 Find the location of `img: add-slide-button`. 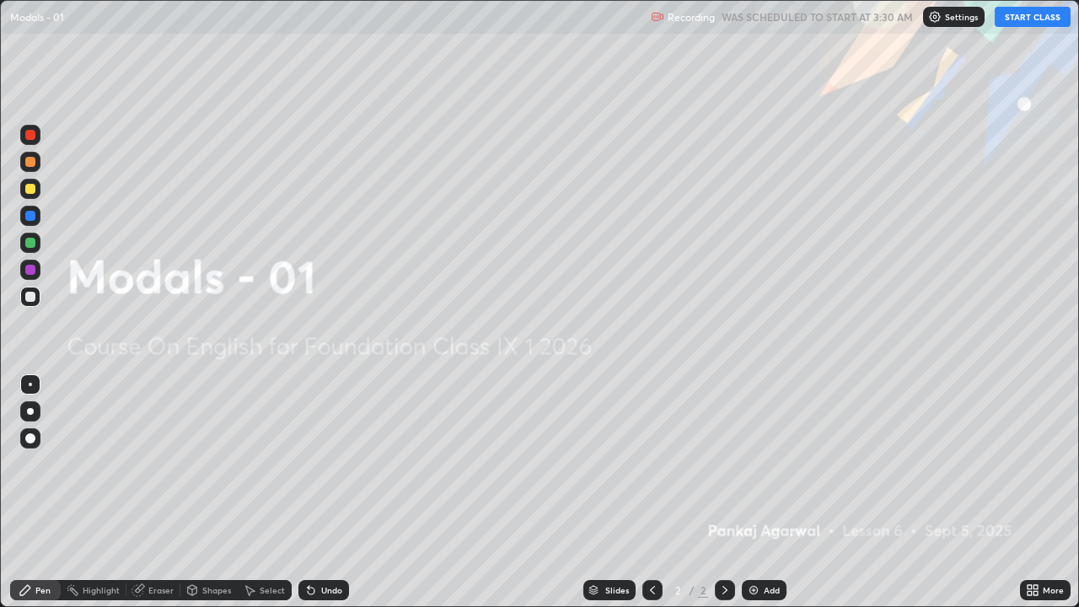

img: add-slide-button is located at coordinates (753, 590).